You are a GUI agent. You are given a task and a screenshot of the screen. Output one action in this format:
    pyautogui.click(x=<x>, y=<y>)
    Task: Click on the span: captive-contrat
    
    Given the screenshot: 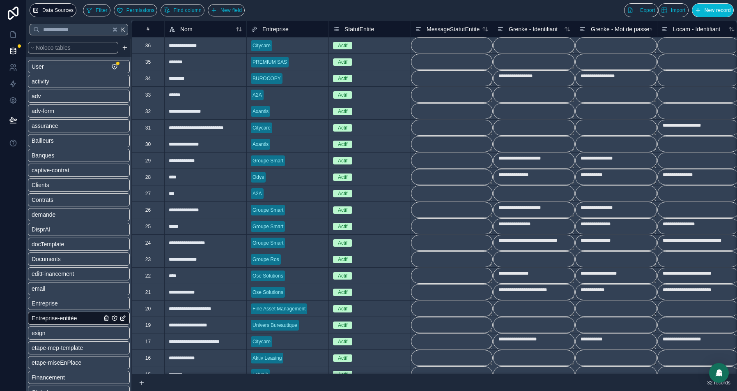 What is the action you would take?
    pyautogui.click(x=51, y=170)
    